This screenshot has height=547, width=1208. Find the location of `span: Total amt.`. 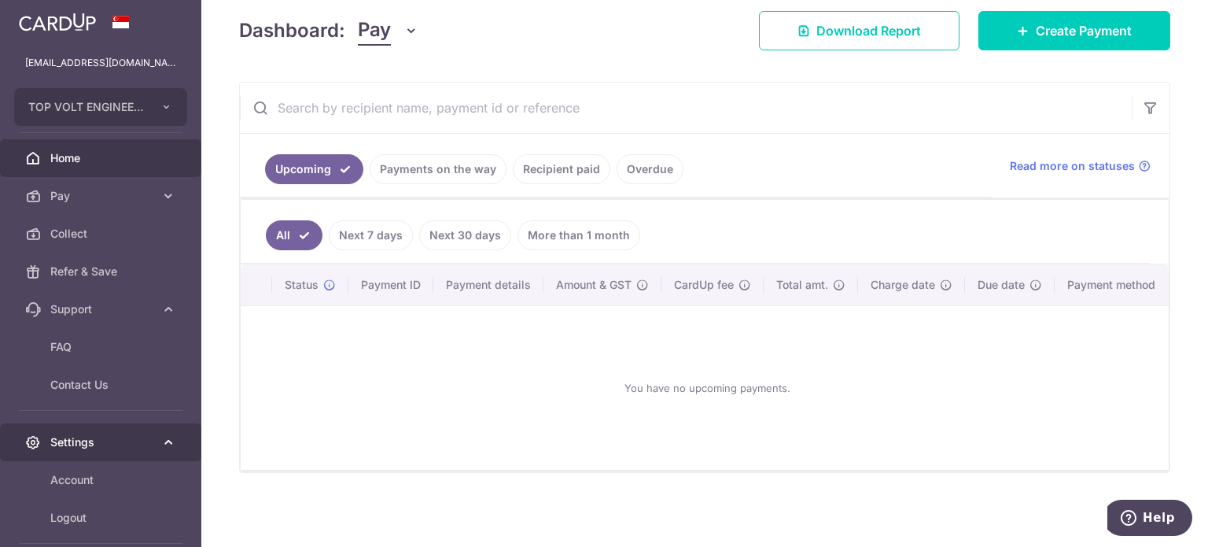

span: Total amt. is located at coordinates (802, 285).